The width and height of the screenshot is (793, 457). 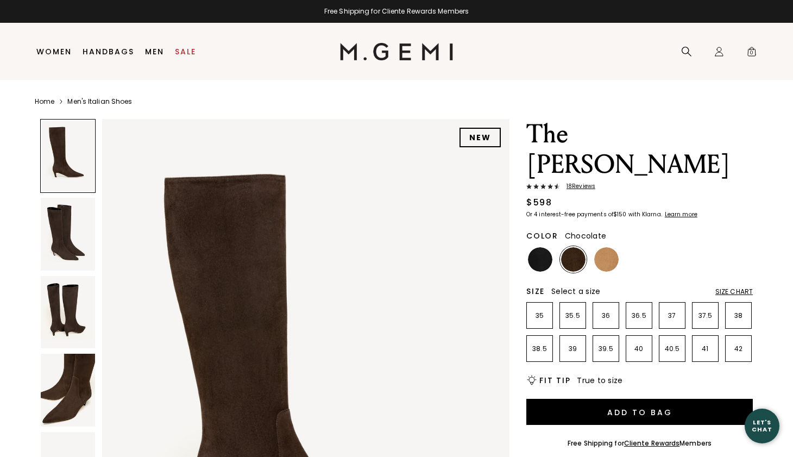 What do you see at coordinates (681, 214) in the screenshot?
I see `klarna-placement-style-cta: Learn more` at bounding box center [681, 214].